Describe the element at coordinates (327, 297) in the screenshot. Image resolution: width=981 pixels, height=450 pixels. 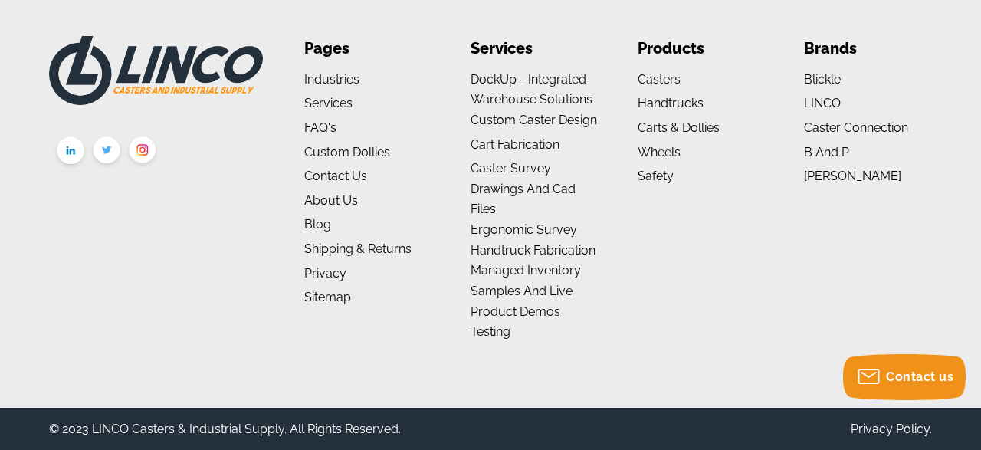
I see `a: Sitemap` at that location.